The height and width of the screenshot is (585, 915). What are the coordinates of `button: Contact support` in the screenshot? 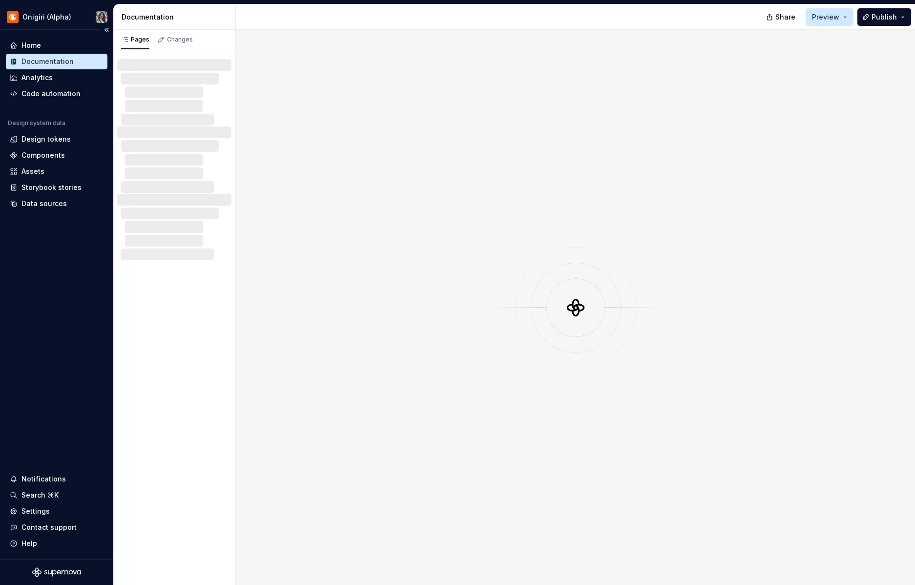 It's located at (57, 527).